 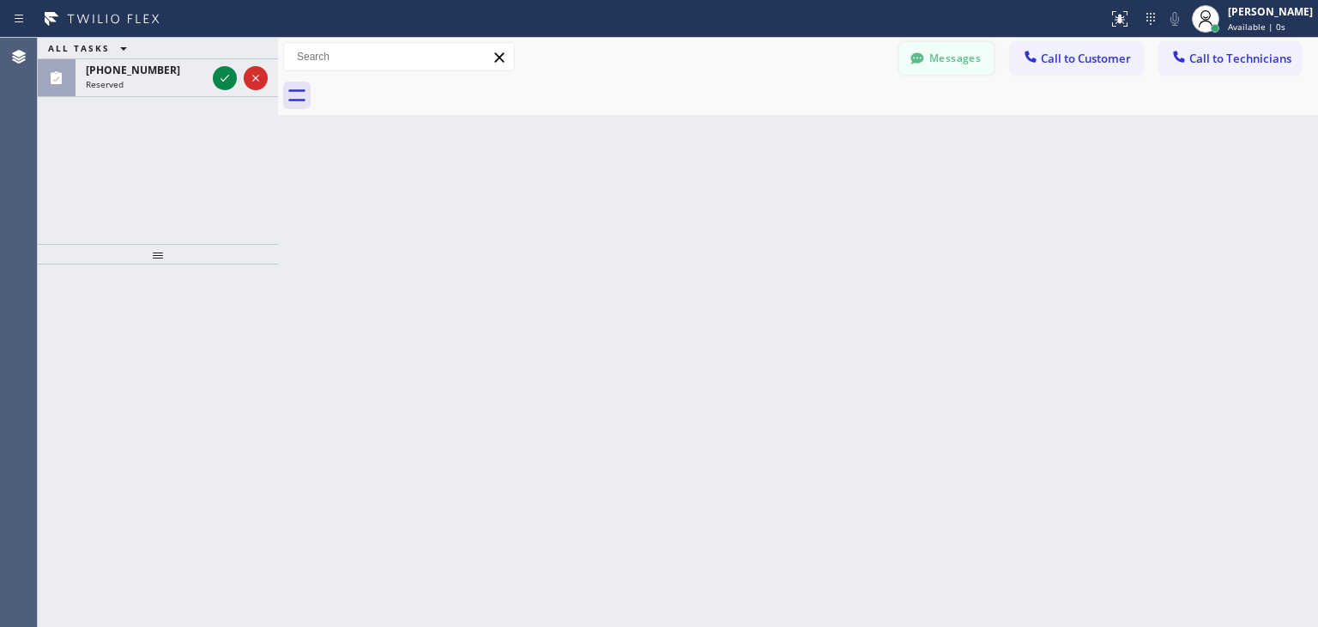 What do you see at coordinates (399, 57) in the screenshot?
I see `input: Search` at bounding box center [399, 57].